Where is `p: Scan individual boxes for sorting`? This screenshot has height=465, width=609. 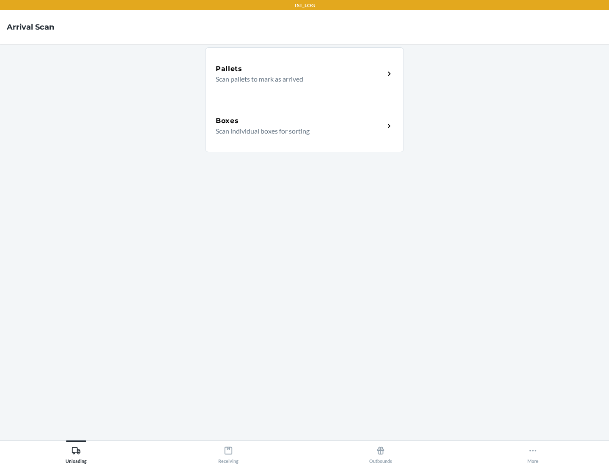
p: Scan individual boxes for sorting is located at coordinates (296, 131).